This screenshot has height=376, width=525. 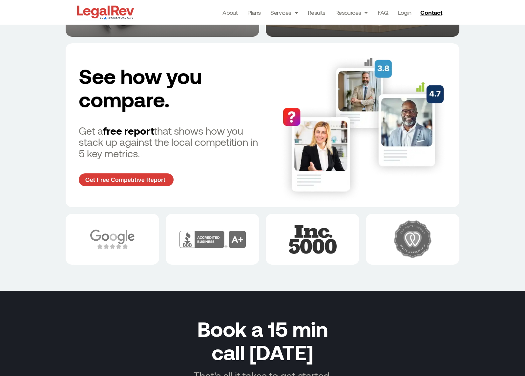 What do you see at coordinates (317, 12) in the screenshot?
I see `a: Results` at bounding box center [317, 12].